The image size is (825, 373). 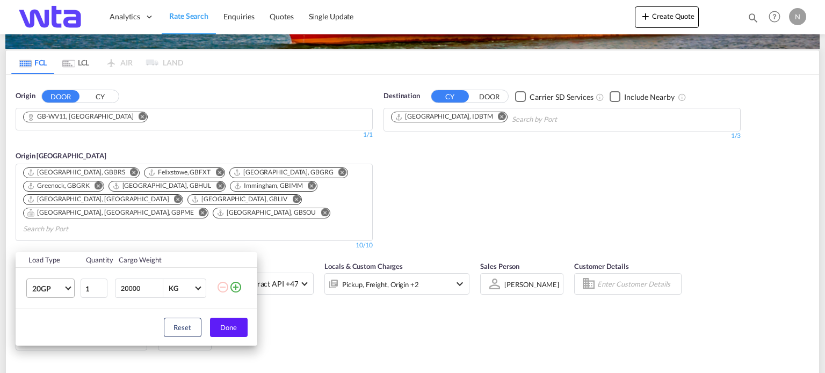 What do you see at coordinates (48, 289) in the screenshot?
I see `span: 20GP` at bounding box center [48, 289].